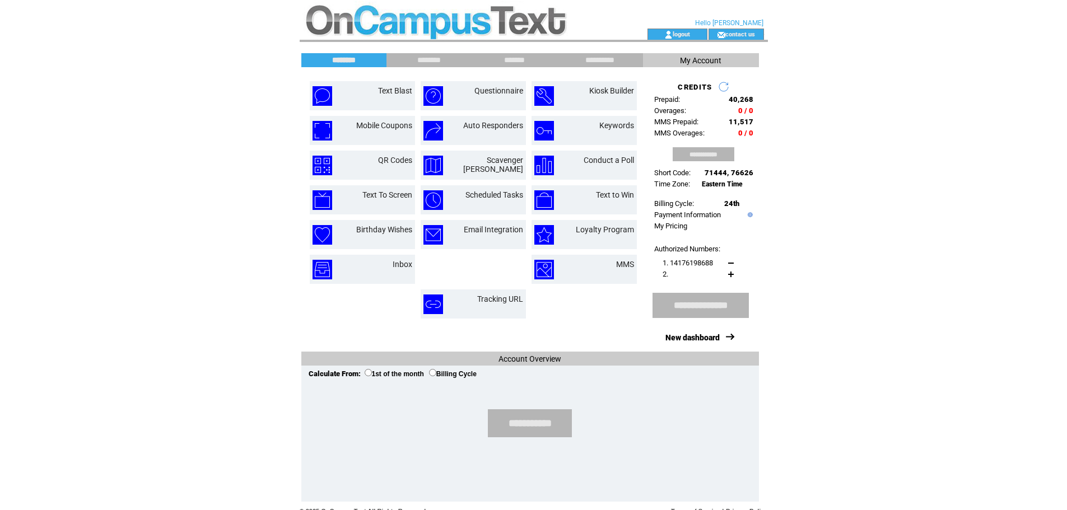 The width and height of the screenshot is (1067, 510). Describe the element at coordinates (433, 165) in the screenshot. I see `img: scavenger-hunt.png` at that location.